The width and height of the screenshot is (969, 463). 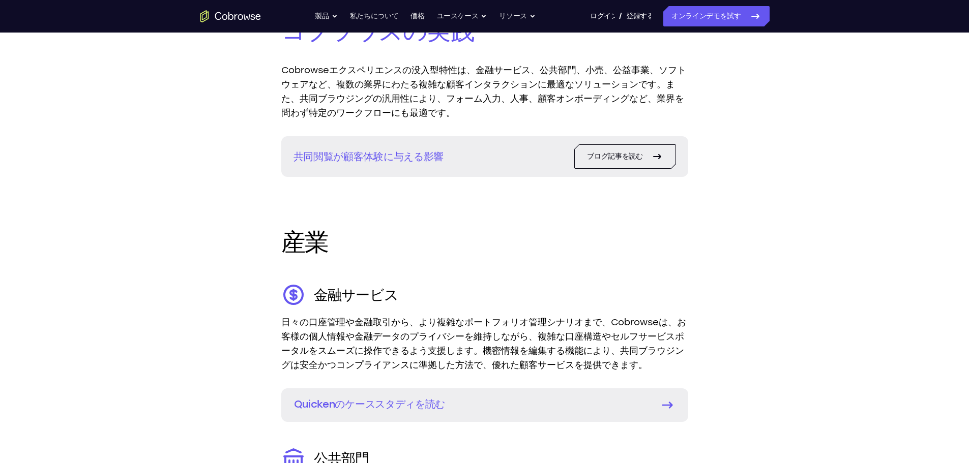 I want to click on font: Cobrowseエクスペリエンスの没入型特性は、金融サービス、公共部門、小売、公益事業、ソフトウェアなど、複数の業界にわたる複雑な顧客インタラクションに最適なソリューションです。また、共同ブラウ..., so click(x=484, y=92).